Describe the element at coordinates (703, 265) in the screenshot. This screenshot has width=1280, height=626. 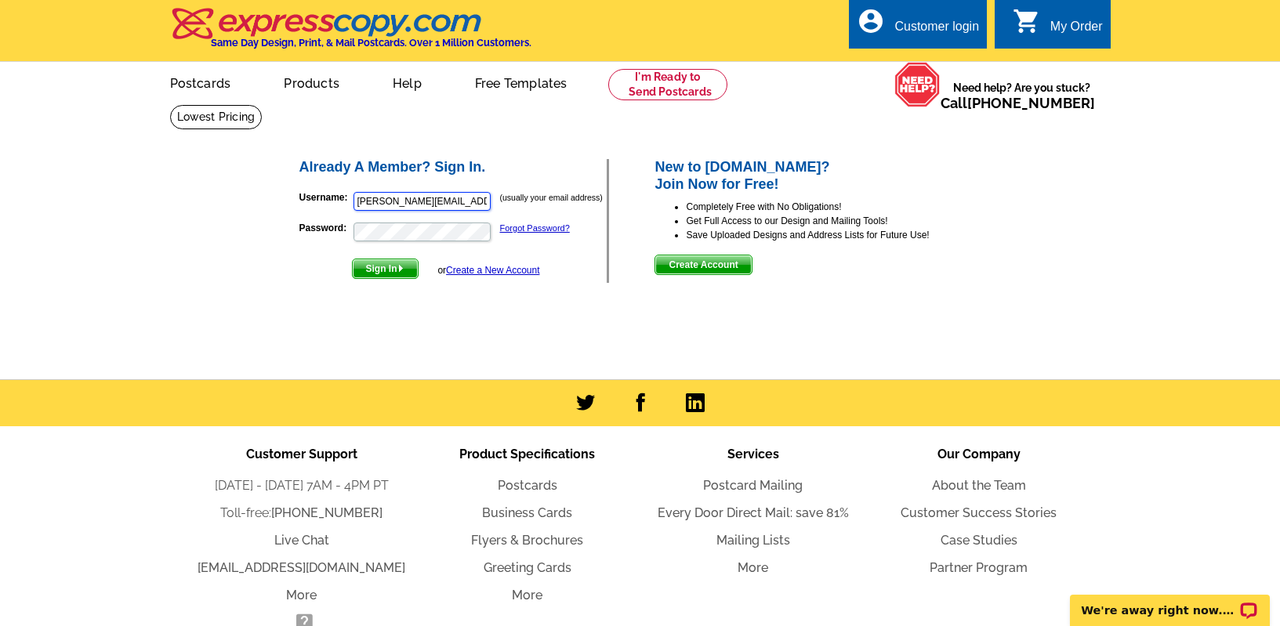
I see `span: Create Account` at that location.